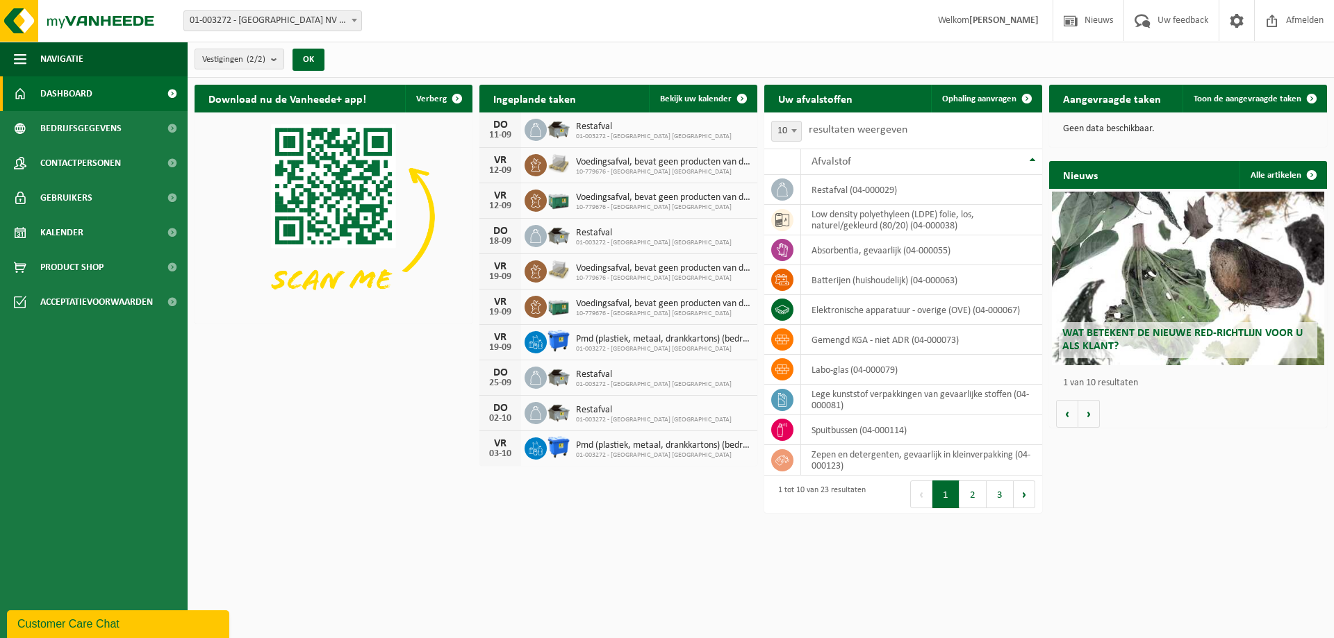 The image size is (1334, 638). What do you see at coordinates (256, 59) in the screenshot?
I see `count: (2/2)` at bounding box center [256, 59].